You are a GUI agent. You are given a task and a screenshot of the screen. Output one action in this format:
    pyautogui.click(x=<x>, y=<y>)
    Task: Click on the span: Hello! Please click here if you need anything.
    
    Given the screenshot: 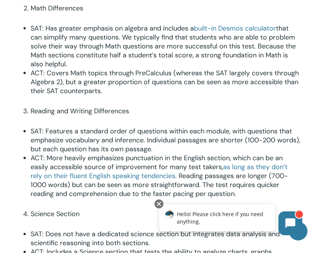 What is the action you would take?
    pyautogui.click(x=69, y=20)
    